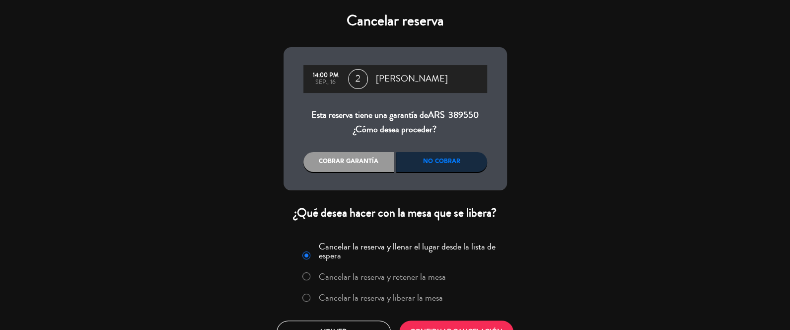 This screenshot has height=330, width=790. I want to click on span: 389550, so click(463, 115).